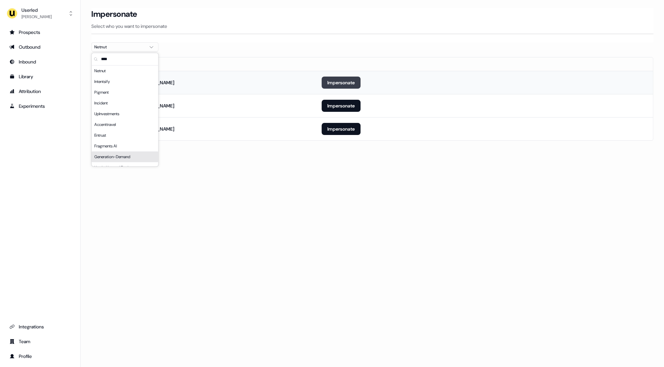 The image size is (664, 367). Describe the element at coordinates (40, 91) in the screenshot. I see `div: Attribution` at that location.